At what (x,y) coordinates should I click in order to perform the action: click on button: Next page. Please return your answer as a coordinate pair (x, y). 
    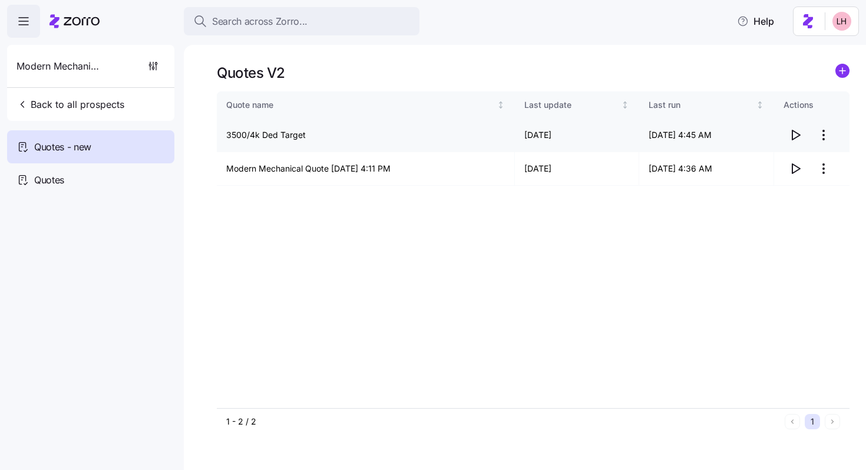
    Looking at the image, I should click on (833, 421).